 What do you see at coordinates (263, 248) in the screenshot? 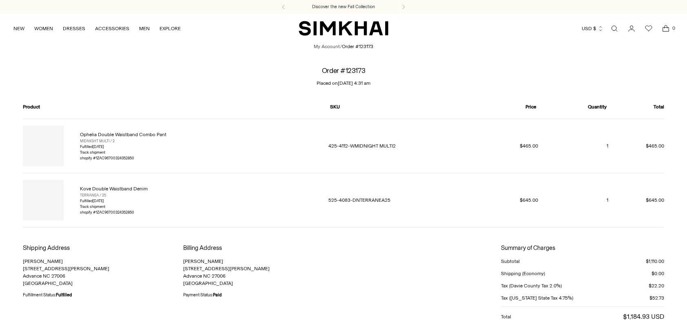
I see `h3: Billing Address` at bounding box center [263, 248].